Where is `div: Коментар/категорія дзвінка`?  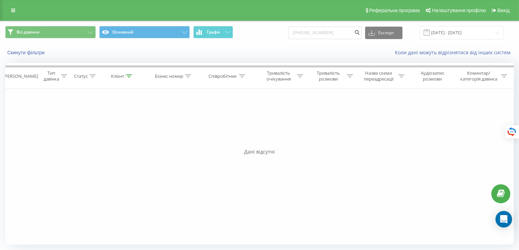
div: Коментар/категорія дзвінка is located at coordinates (479, 76).